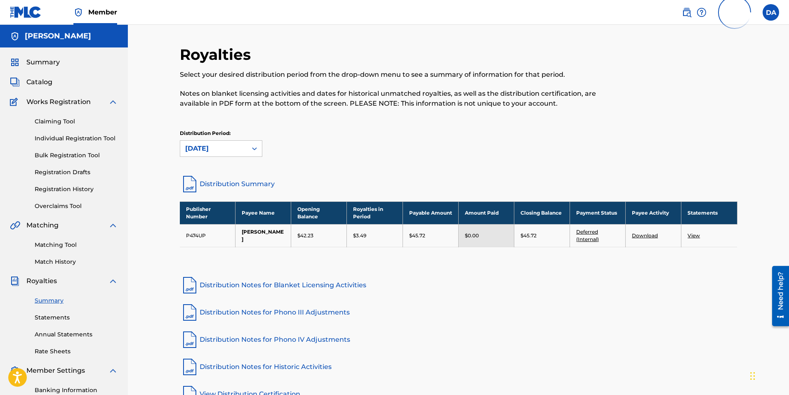  I want to click on img: distribution-summary-pdf, so click(190, 184).